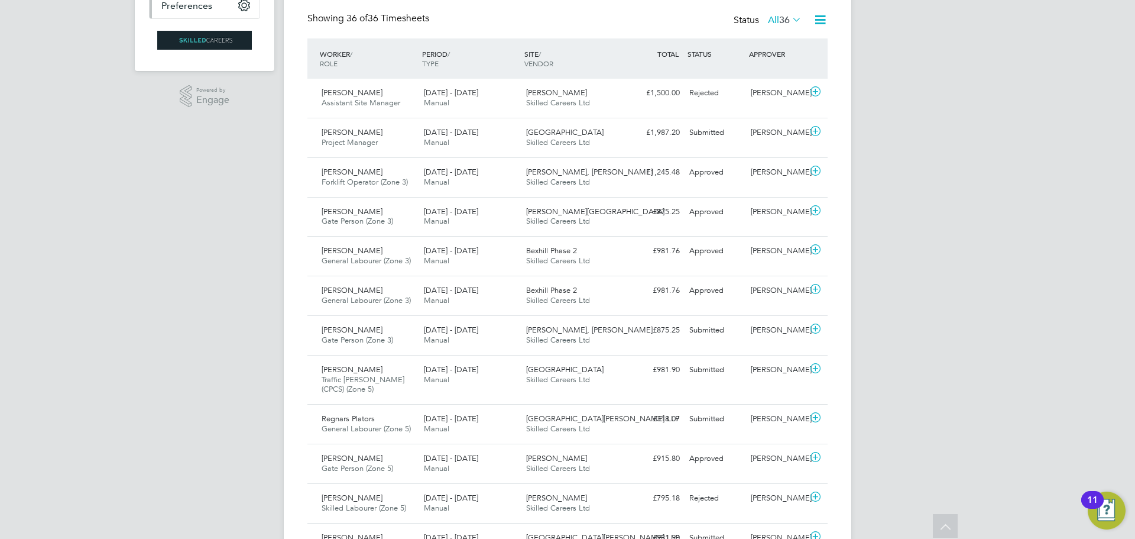 Image resolution: width=1135 pixels, height=539 pixels. Describe the element at coordinates (349, 142) in the screenshot. I see `span: Project Manager` at that location.